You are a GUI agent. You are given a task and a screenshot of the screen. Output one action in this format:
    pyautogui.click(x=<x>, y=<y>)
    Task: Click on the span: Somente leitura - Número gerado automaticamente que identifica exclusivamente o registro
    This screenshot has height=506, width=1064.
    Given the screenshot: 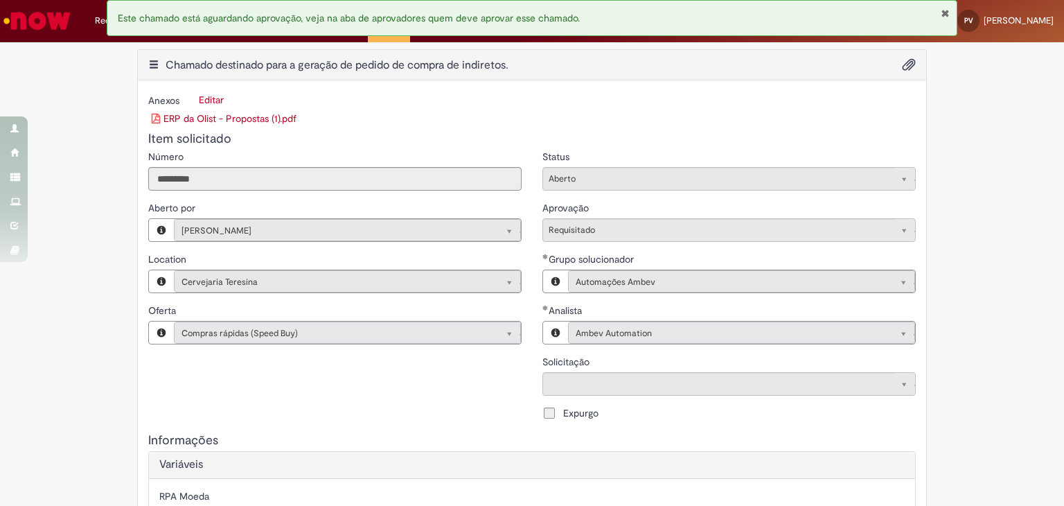 What is the action you would take?
    pyautogui.click(x=167, y=157)
    